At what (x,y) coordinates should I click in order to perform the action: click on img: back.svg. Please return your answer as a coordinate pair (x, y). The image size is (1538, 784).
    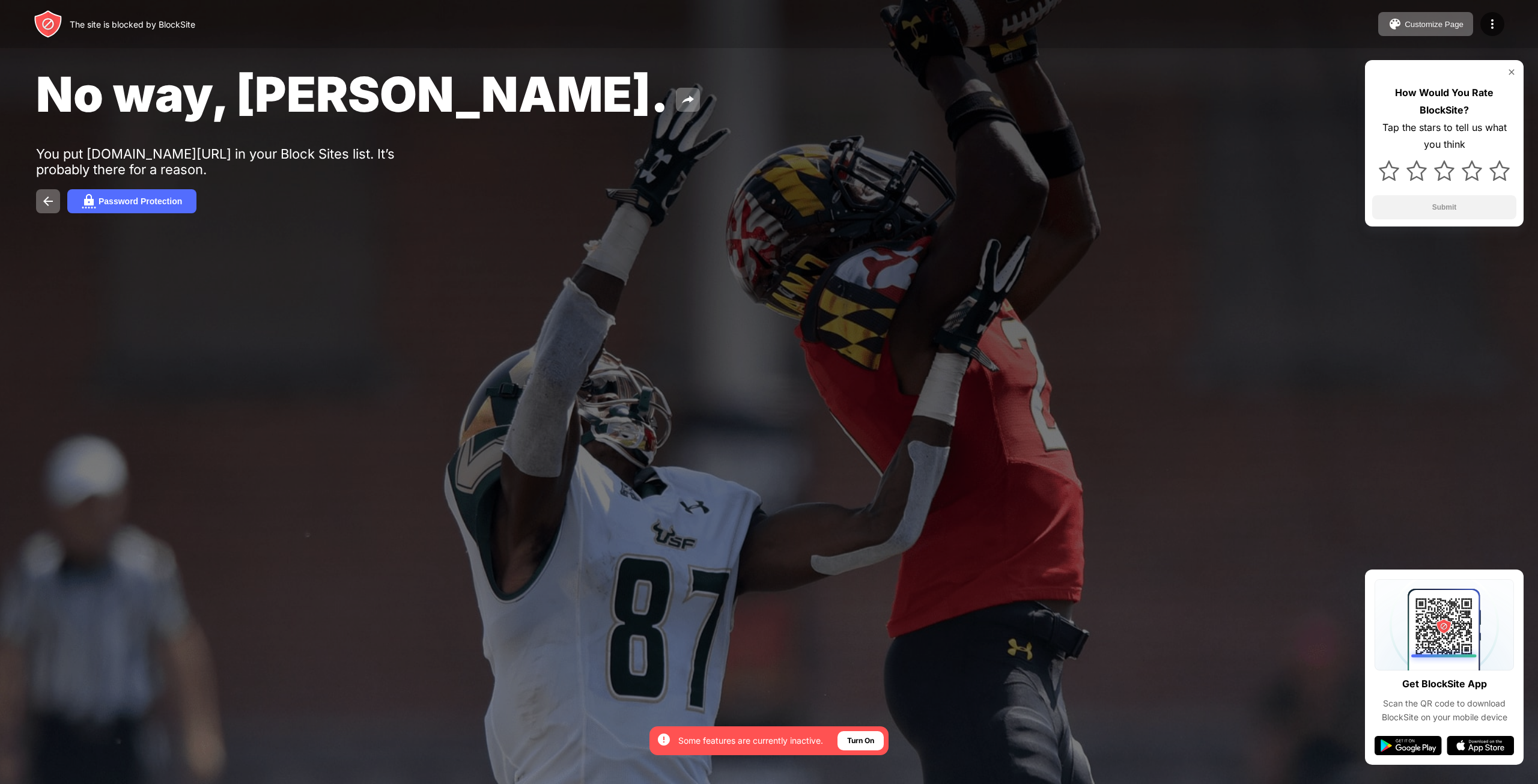
    Looking at the image, I should click on (48, 201).